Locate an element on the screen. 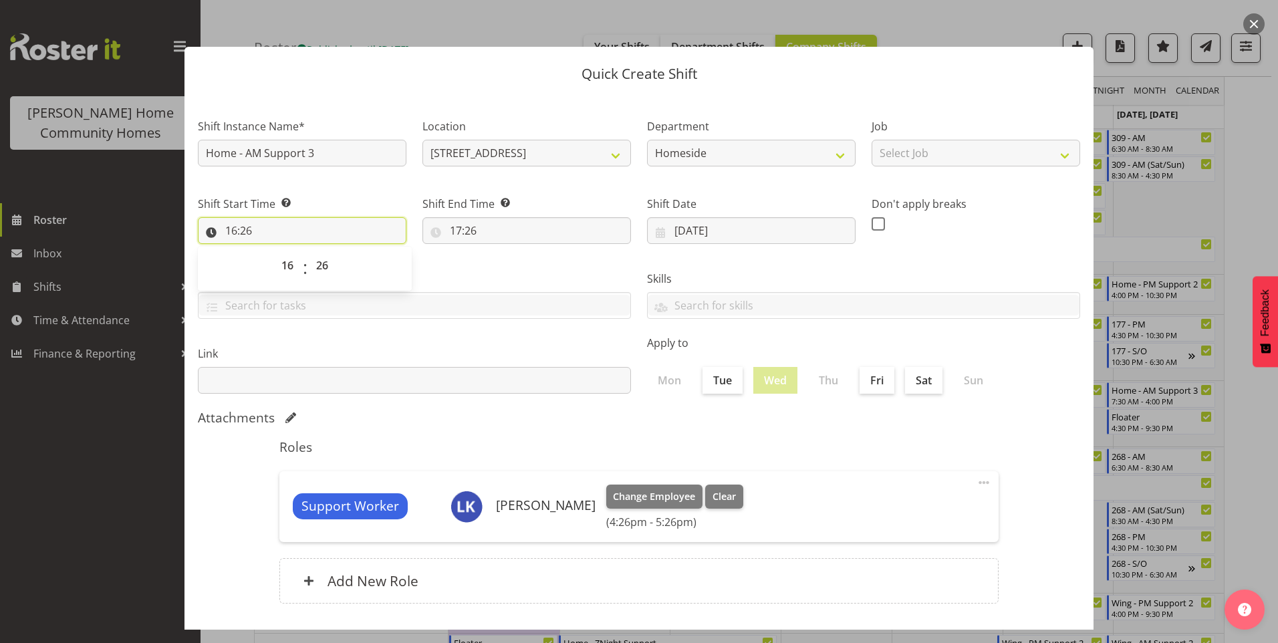  input: Search for skills is located at coordinates (863, 305).